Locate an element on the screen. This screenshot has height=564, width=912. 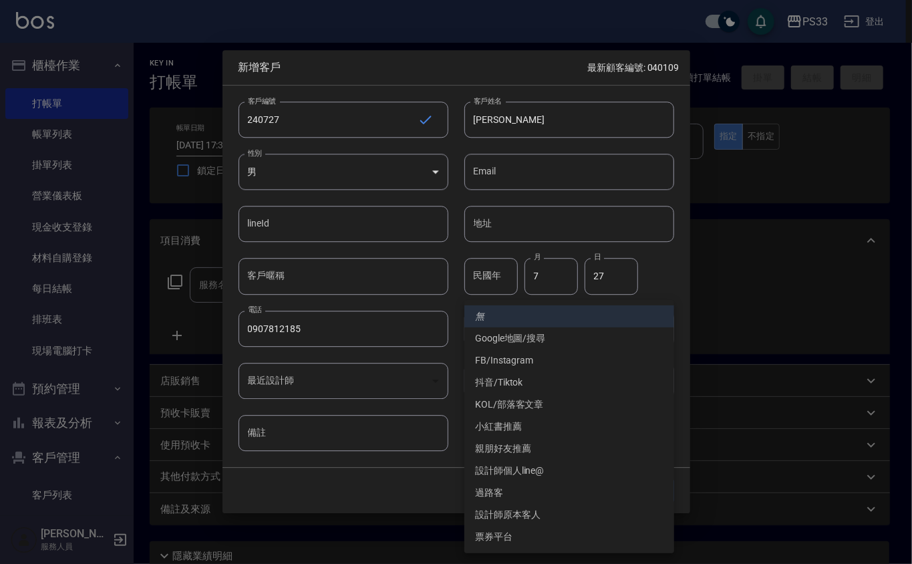
li: 設計師個人line@ is located at coordinates (569, 470).